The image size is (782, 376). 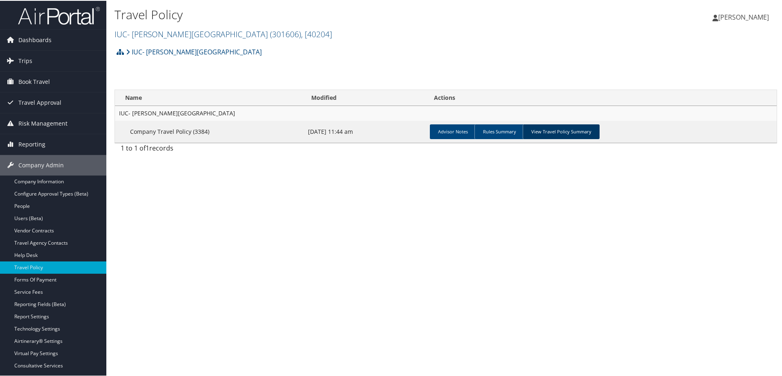 What do you see at coordinates (25, 60) in the screenshot?
I see `span: Trips` at bounding box center [25, 60].